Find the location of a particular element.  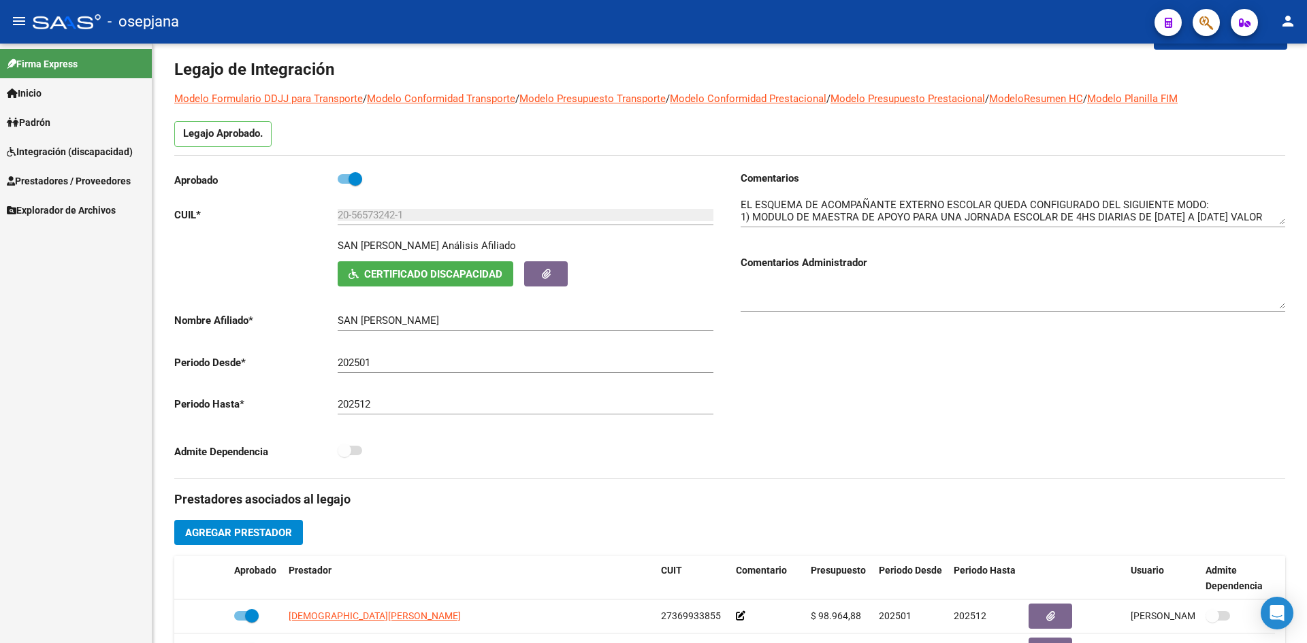

p: Admite Dependencia is located at coordinates (256, 452).